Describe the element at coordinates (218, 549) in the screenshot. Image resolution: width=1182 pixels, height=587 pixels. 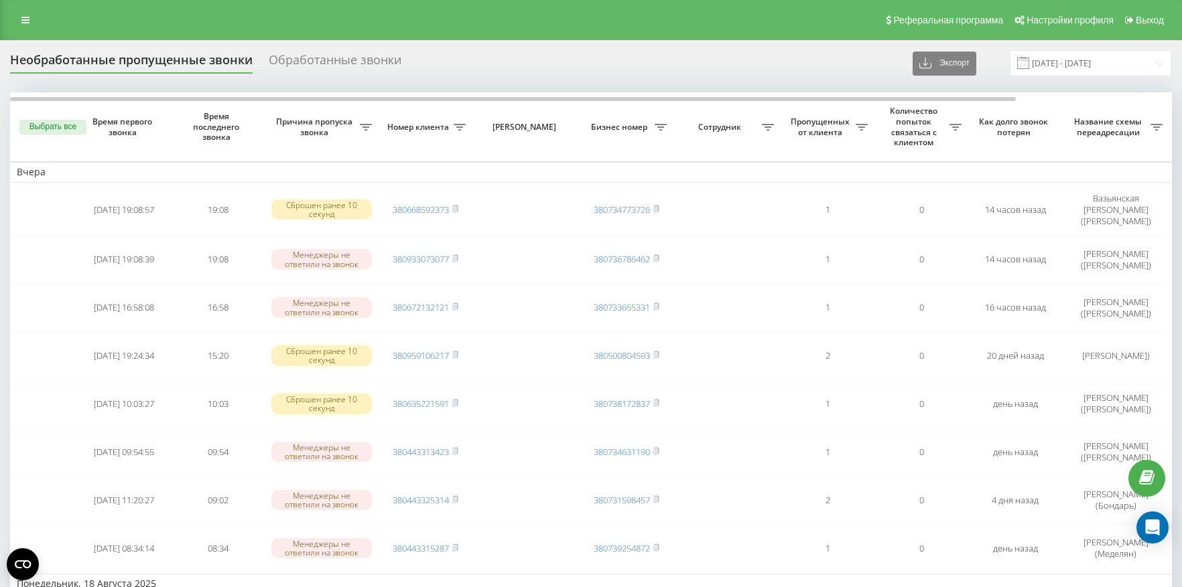
I see `td: 08:34` at that location.